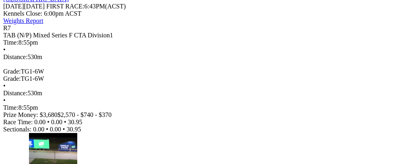 This screenshot has height=164, width=406. Describe the element at coordinates (86, 6) in the screenshot. I see `span: 6:43PM(ACST)` at that location.